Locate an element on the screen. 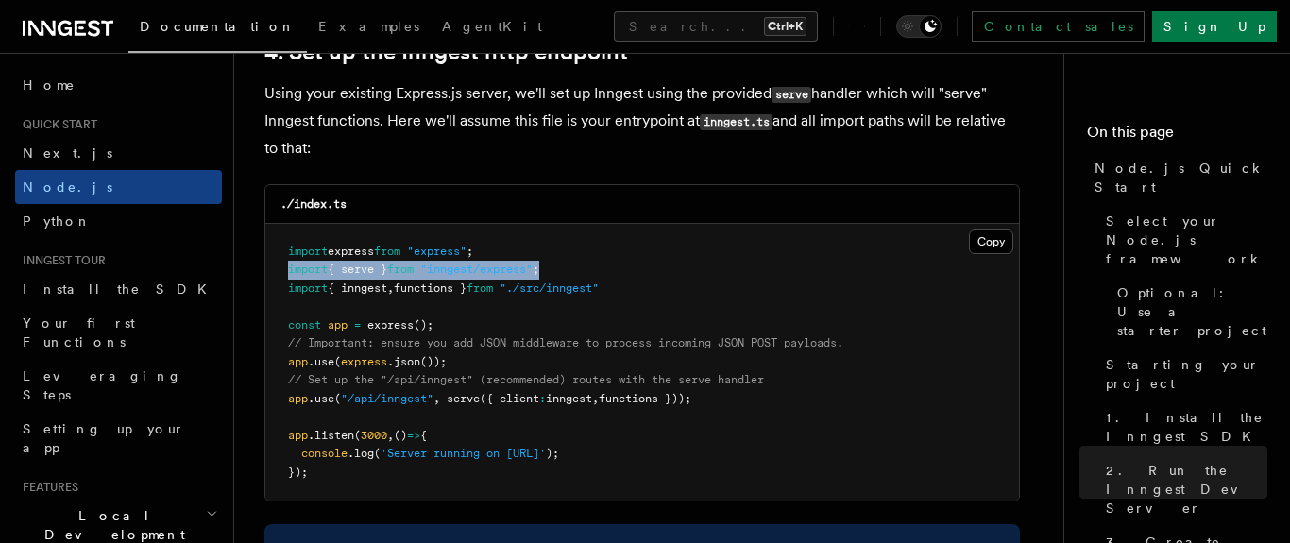 Image resolution: width=1290 pixels, height=543 pixels. span: Quick start is located at coordinates (56, 125).